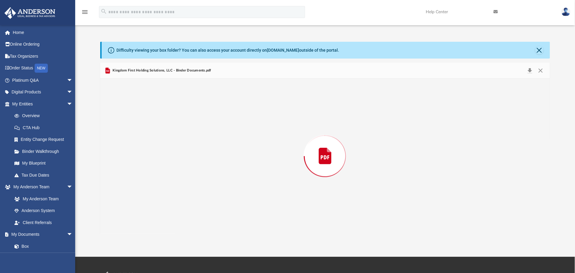  Describe the element at coordinates (325, 148) in the screenshot. I see `div: Preview` at that location.